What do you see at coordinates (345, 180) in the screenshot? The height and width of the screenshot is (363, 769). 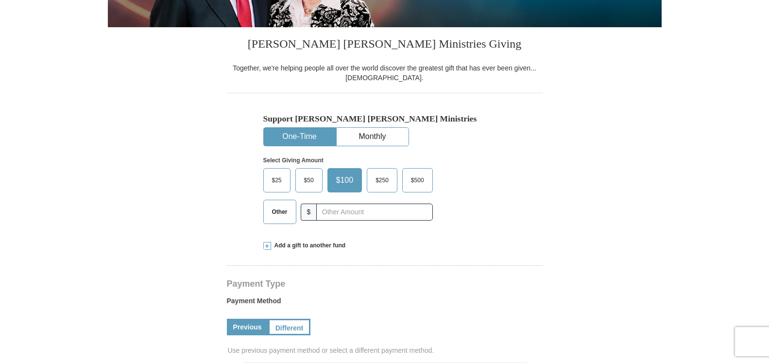 I see `span: $100` at bounding box center [345, 180].